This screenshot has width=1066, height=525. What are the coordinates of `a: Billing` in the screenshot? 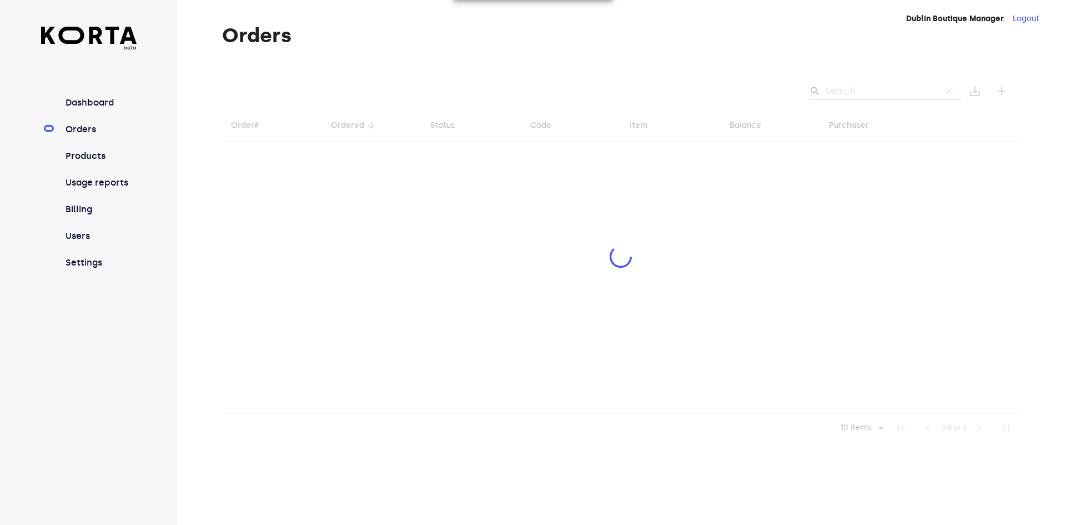 It's located at (100, 209).